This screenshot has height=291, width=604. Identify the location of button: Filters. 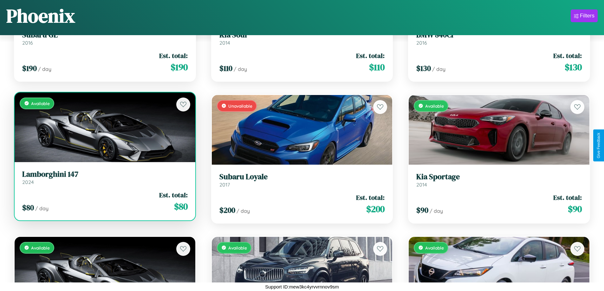
(584, 16).